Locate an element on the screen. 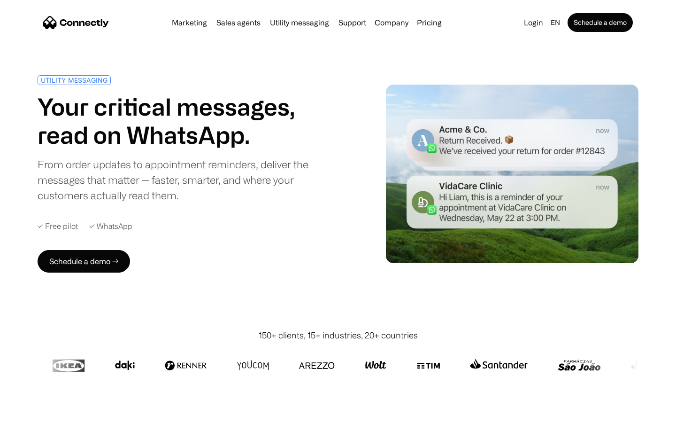 This screenshot has width=676, height=423. a: Marketing is located at coordinates (189, 23).